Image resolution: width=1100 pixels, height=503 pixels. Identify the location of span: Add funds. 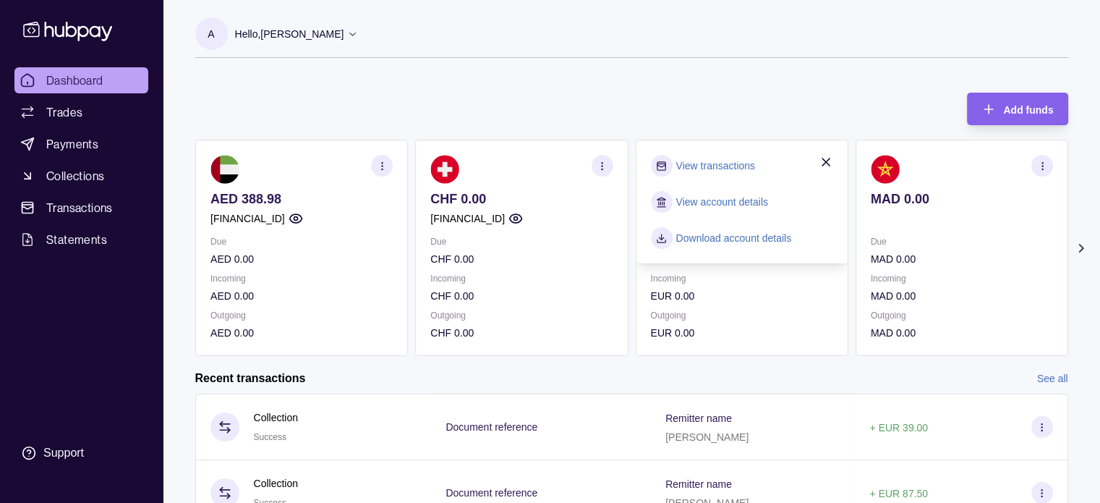
(1028, 110).